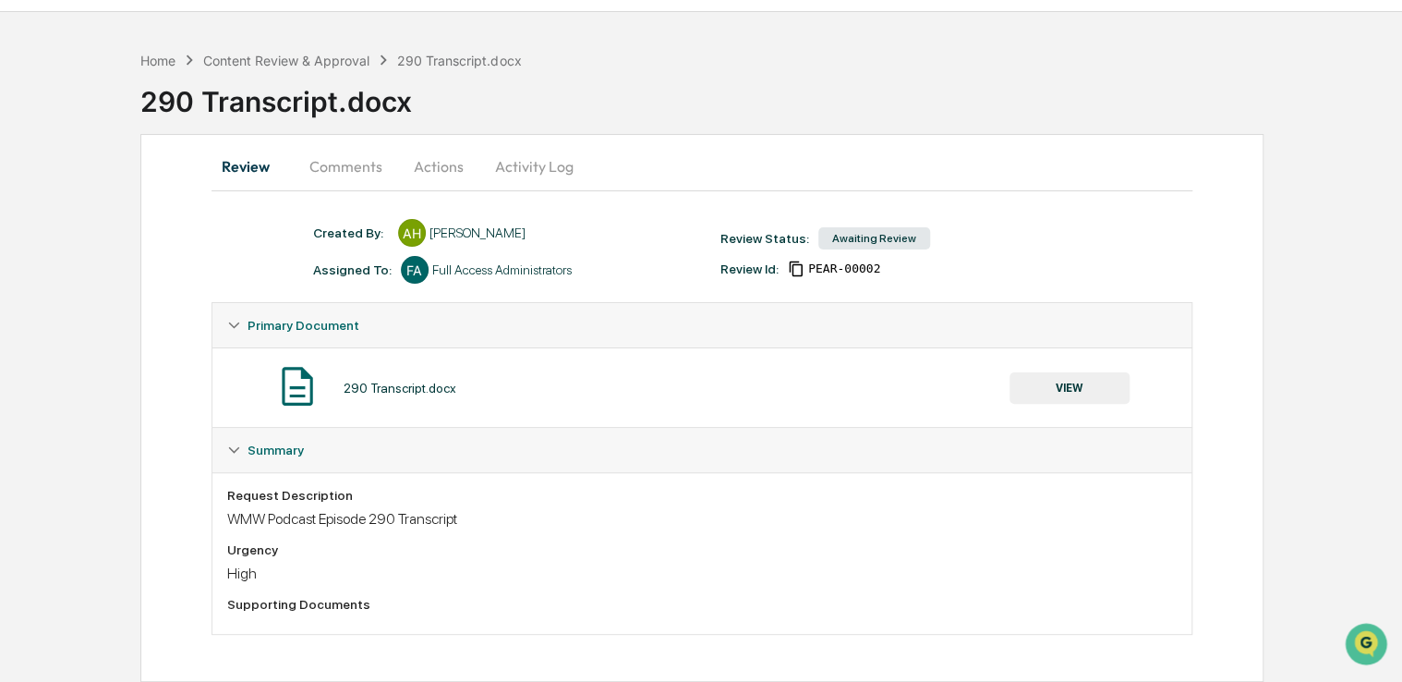 This screenshot has height=682, width=1402. Describe the element at coordinates (176, 320) in the screenshot. I see `a: Powered byPylon` at that location.